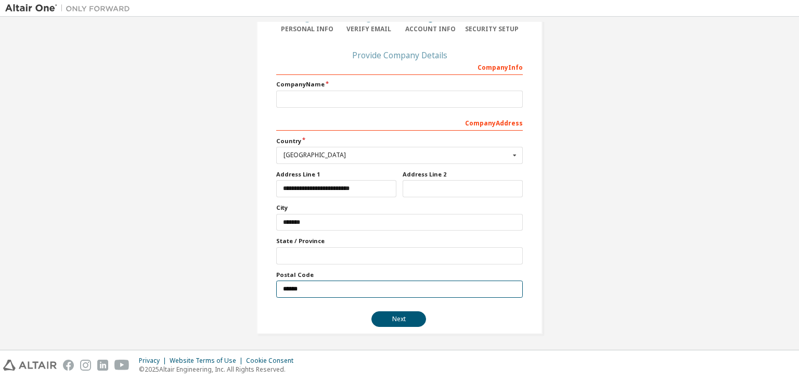 The width and height of the screenshot is (799, 380). Describe the element at coordinates (399, 67) in the screenshot. I see `div: Company Info` at that location.